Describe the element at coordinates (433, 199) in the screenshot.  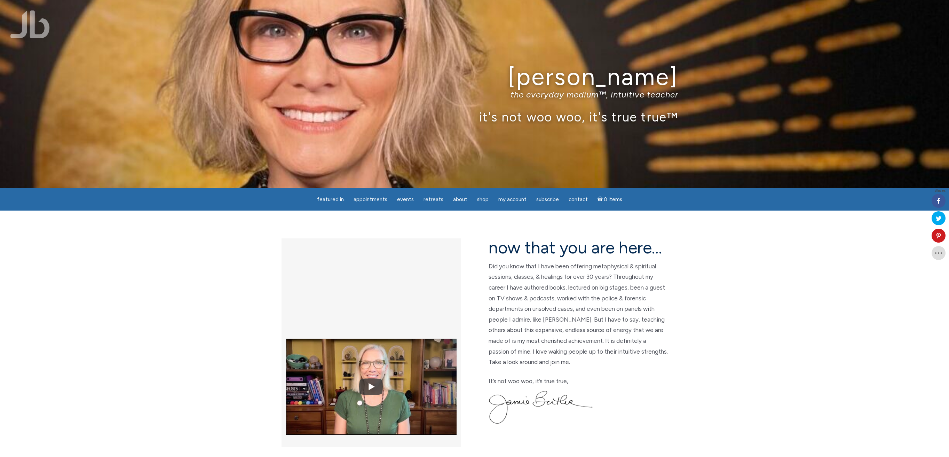
I see `a: Retreats` at that location.